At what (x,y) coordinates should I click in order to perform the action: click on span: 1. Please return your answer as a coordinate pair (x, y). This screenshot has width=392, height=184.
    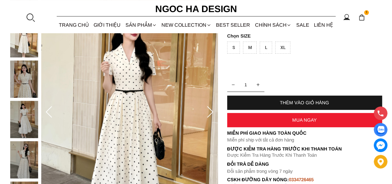
    Looking at the image, I should click on (366, 13).